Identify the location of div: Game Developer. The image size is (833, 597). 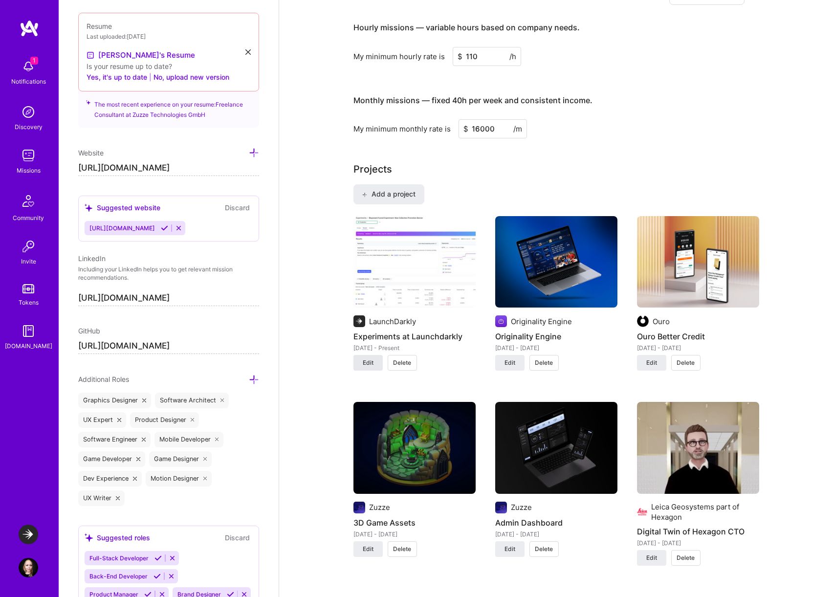
(111, 459).